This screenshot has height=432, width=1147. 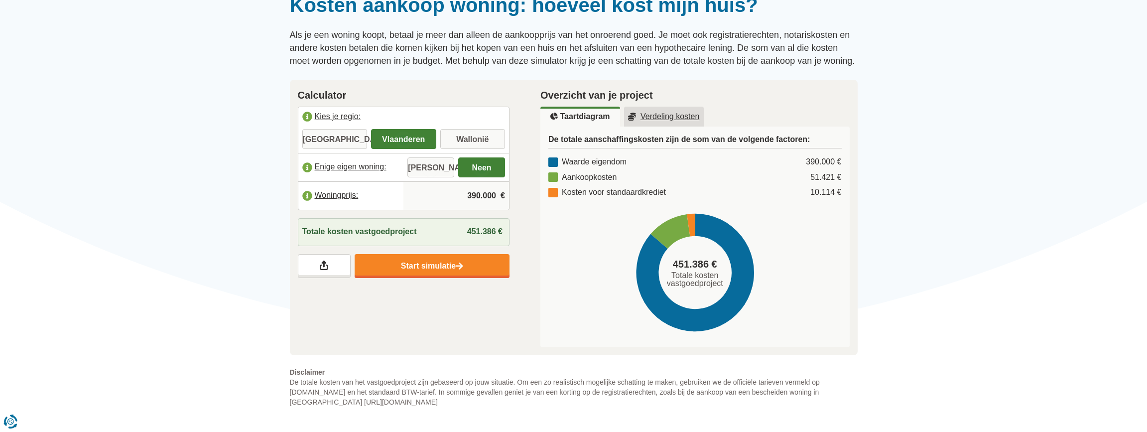 What do you see at coordinates (432, 266) in the screenshot?
I see `a: Start simulatie` at bounding box center [432, 266].